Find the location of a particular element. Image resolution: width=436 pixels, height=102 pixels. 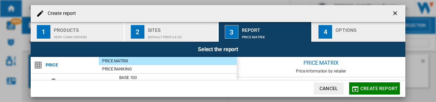

div: Default profile (4) is located at coordinates (181, 35).